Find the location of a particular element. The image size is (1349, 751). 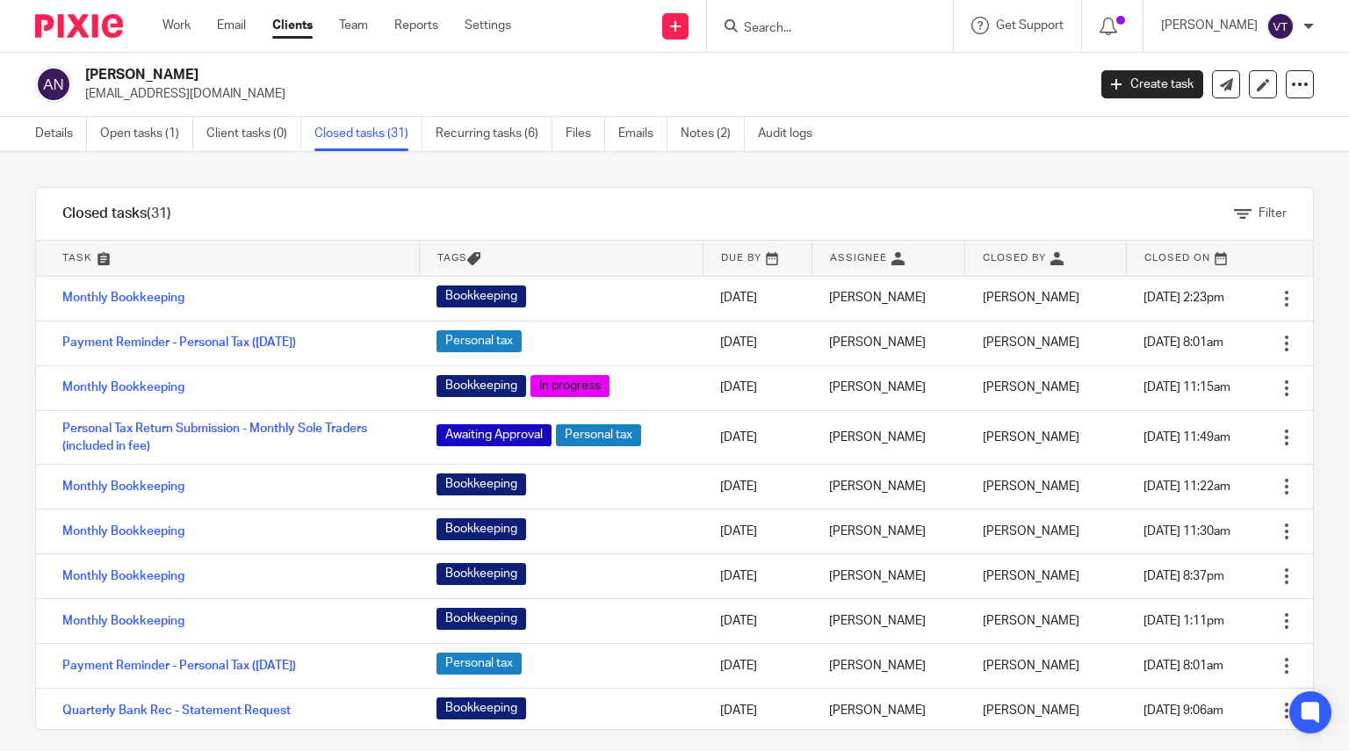

a: Emails is located at coordinates (643, 133).